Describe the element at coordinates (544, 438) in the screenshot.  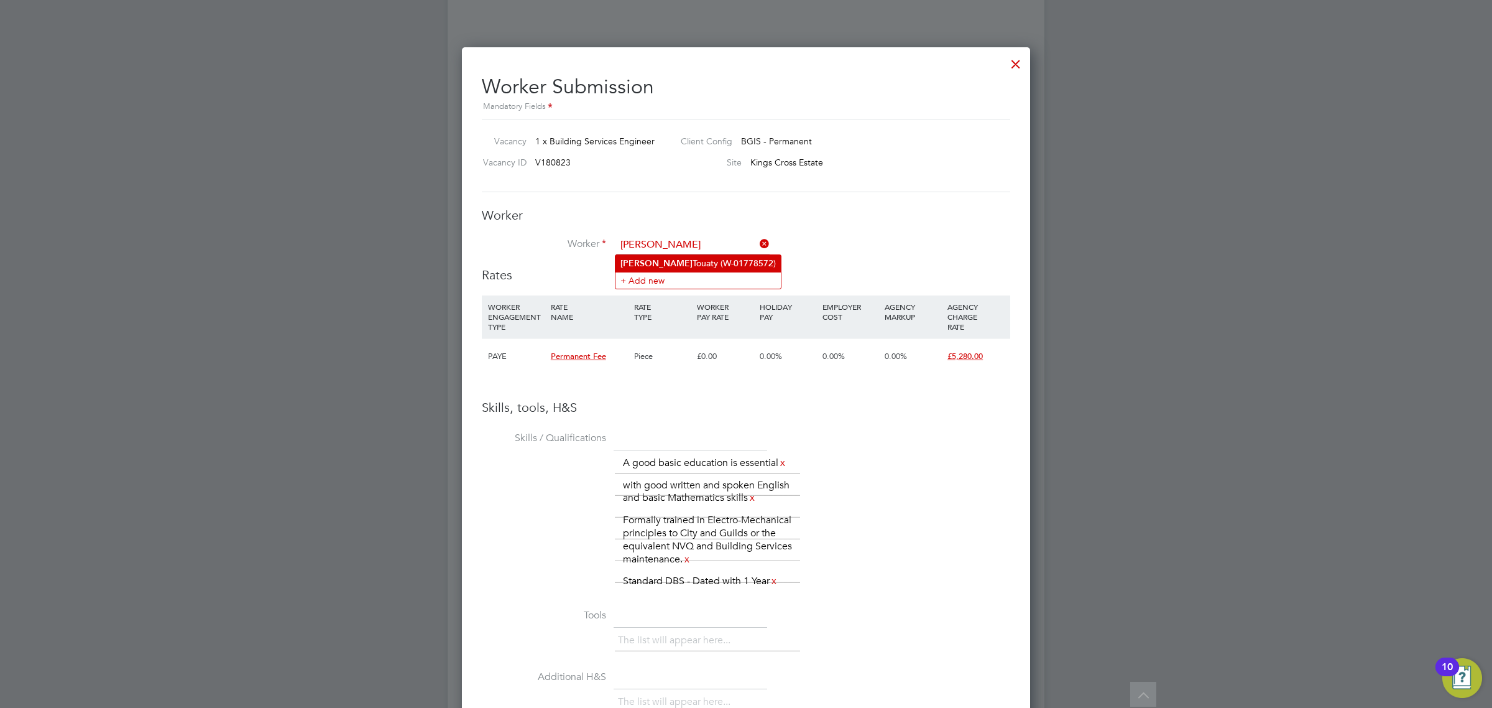
I see `label: Skills / Qualifications` at that location.